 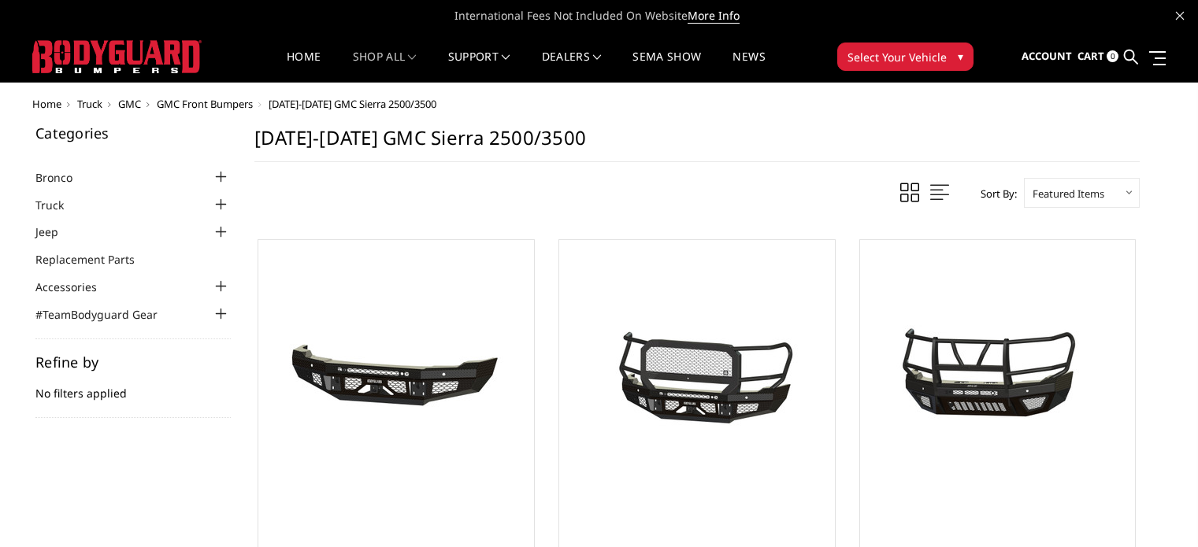 What do you see at coordinates (117, 57) in the screenshot?
I see `img: BODYGUARD BUMPERS` at bounding box center [117, 57].